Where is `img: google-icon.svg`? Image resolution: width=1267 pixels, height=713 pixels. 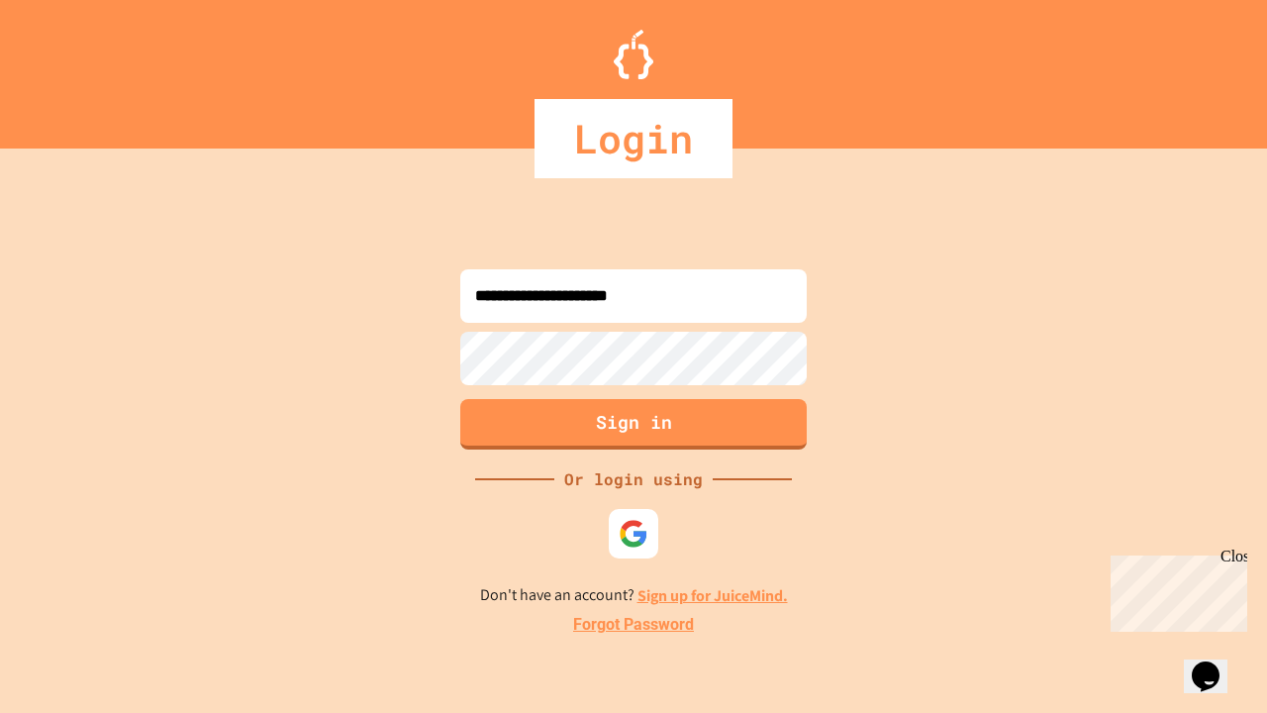
img: google-icon.svg is located at coordinates (634, 534).